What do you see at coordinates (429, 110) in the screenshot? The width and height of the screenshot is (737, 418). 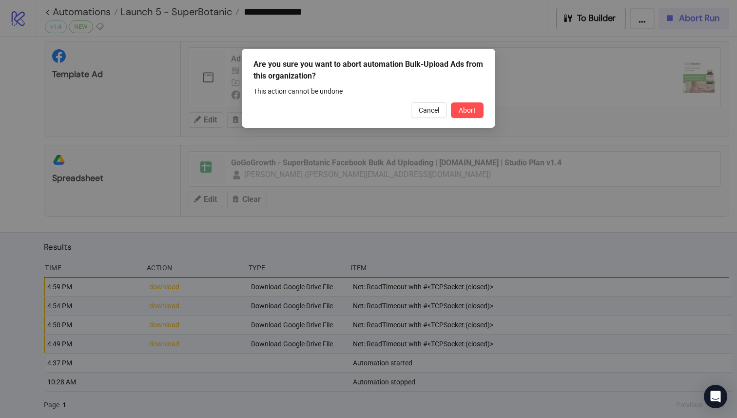 I see `button: Cancel` at bounding box center [429, 110].